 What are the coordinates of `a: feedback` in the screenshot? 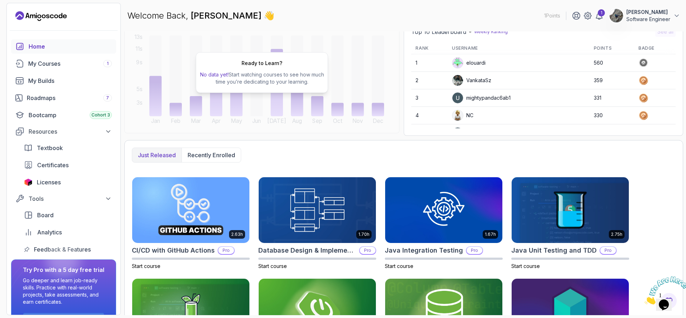 It's located at (68, 249).